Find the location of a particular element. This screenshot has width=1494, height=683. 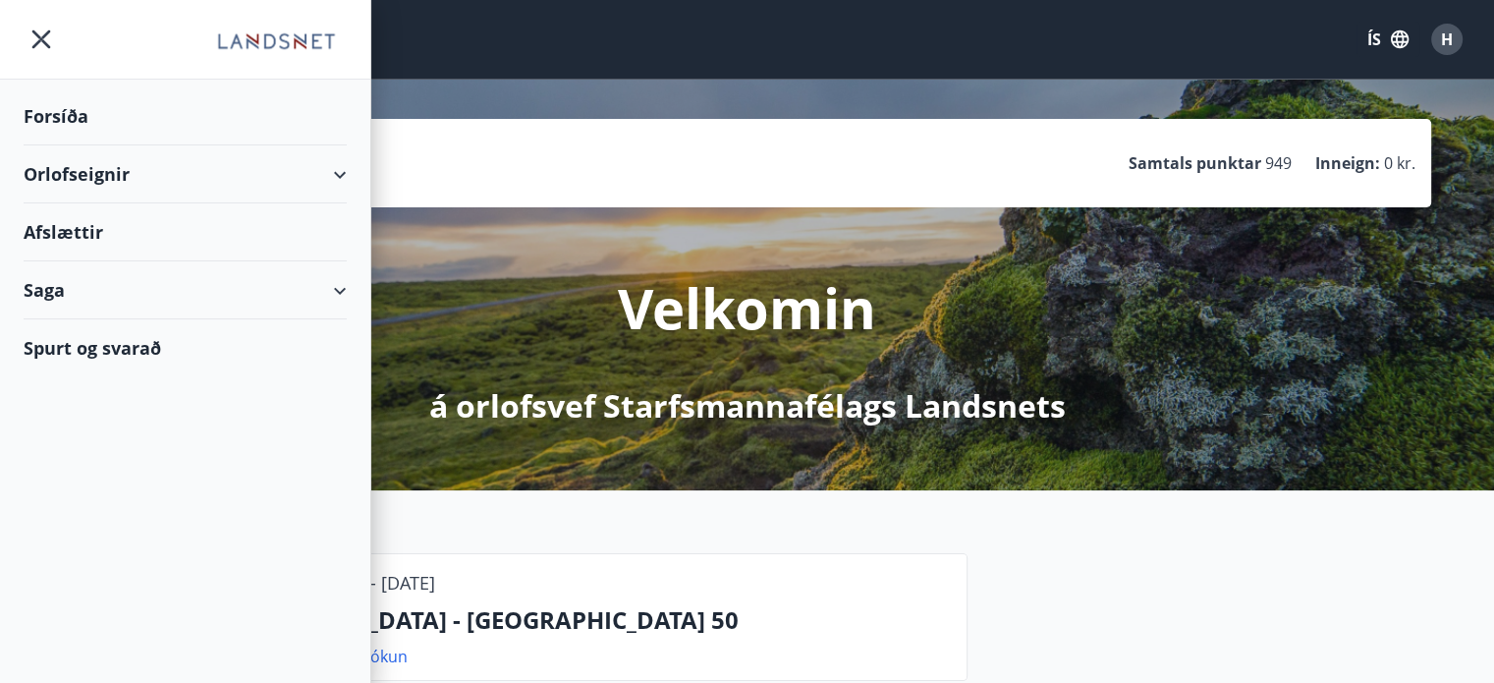

p: Velkomin is located at coordinates (747, 307).